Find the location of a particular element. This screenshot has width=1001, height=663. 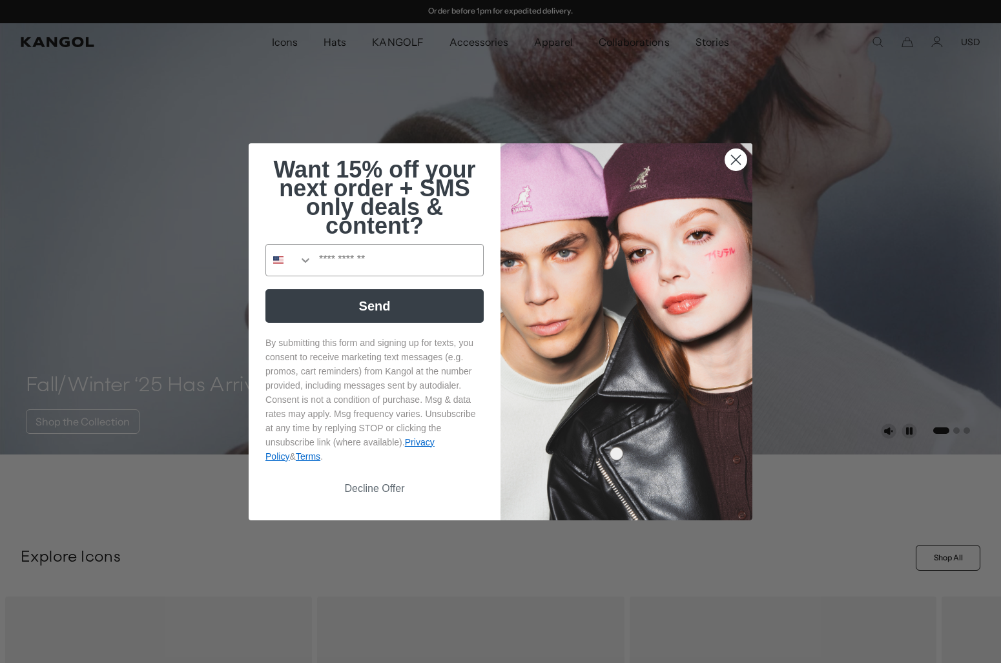

p: By submitting this form and signing up for texts, you consent to receive marketing text messages ... is located at coordinates (375, 400).